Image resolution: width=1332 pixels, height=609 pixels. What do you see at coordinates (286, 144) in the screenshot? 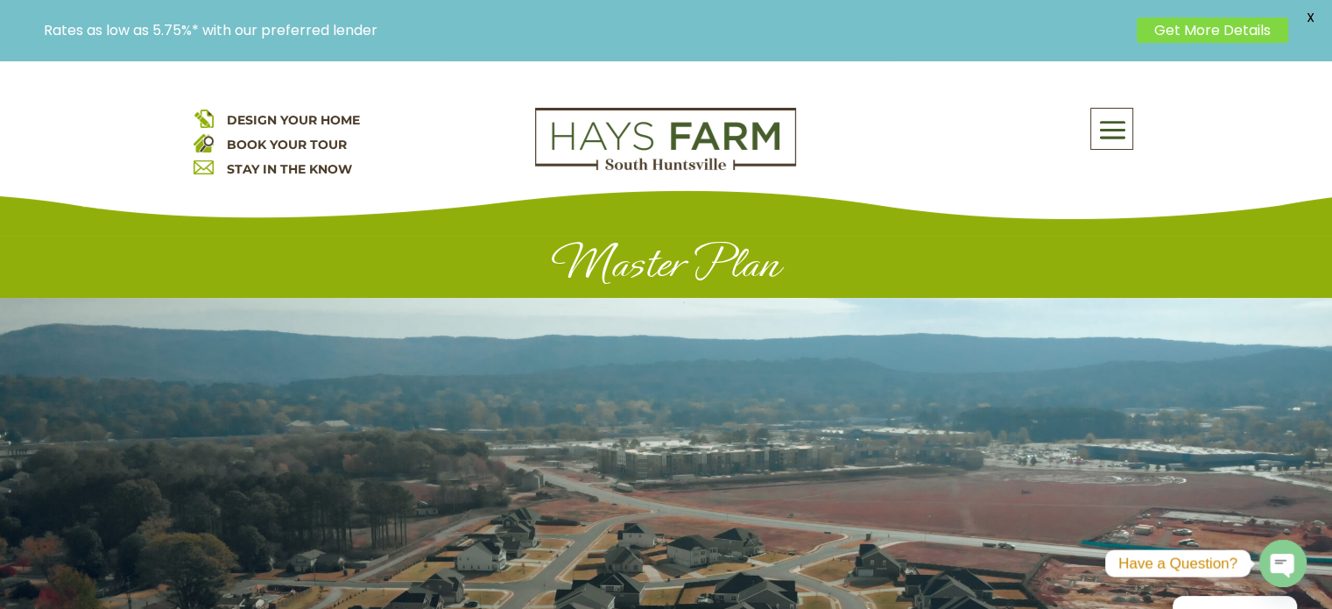
I see `a: BOOK YOUR TOUR` at bounding box center [286, 144].